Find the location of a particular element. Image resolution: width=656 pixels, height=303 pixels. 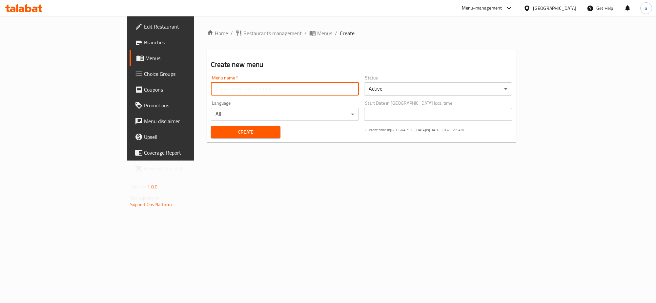

a: Grocery Checklist is located at coordinates (183, 168).